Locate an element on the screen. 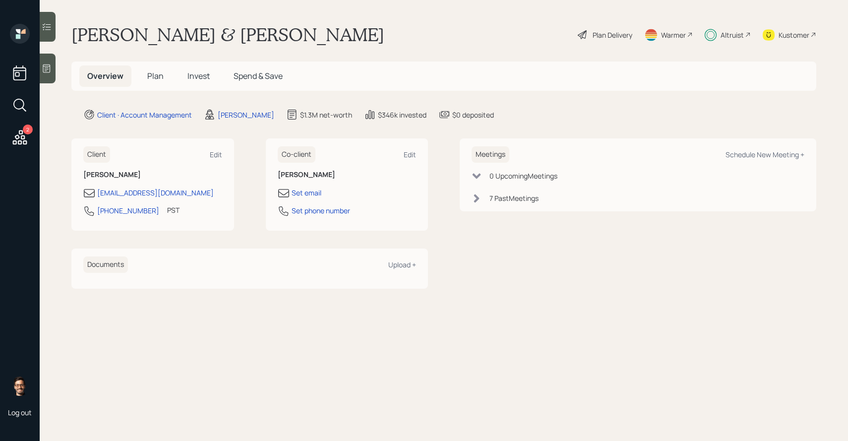 The width and height of the screenshot is (848, 441). h6: Client is located at coordinates (97, 154).